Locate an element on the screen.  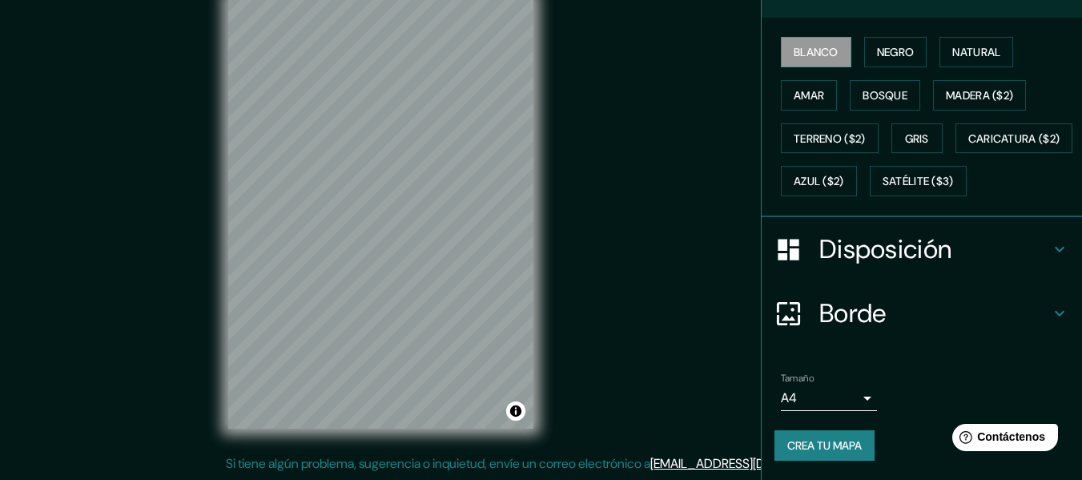
font: Azul ($2) is located at coordinates (819, 182).